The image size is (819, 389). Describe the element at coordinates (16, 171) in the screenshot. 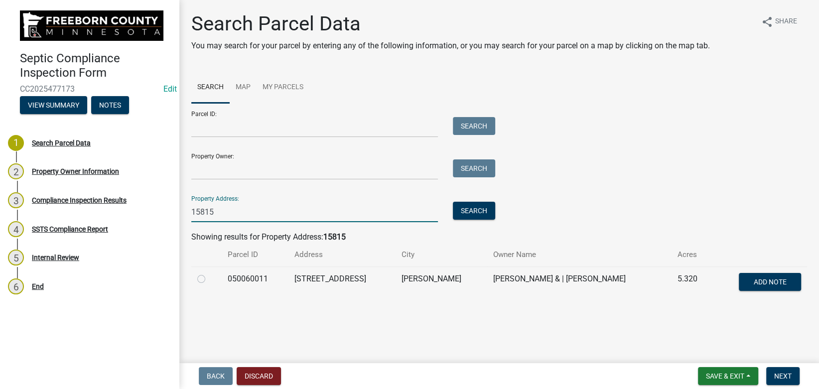

I see `div: 2` at that location.